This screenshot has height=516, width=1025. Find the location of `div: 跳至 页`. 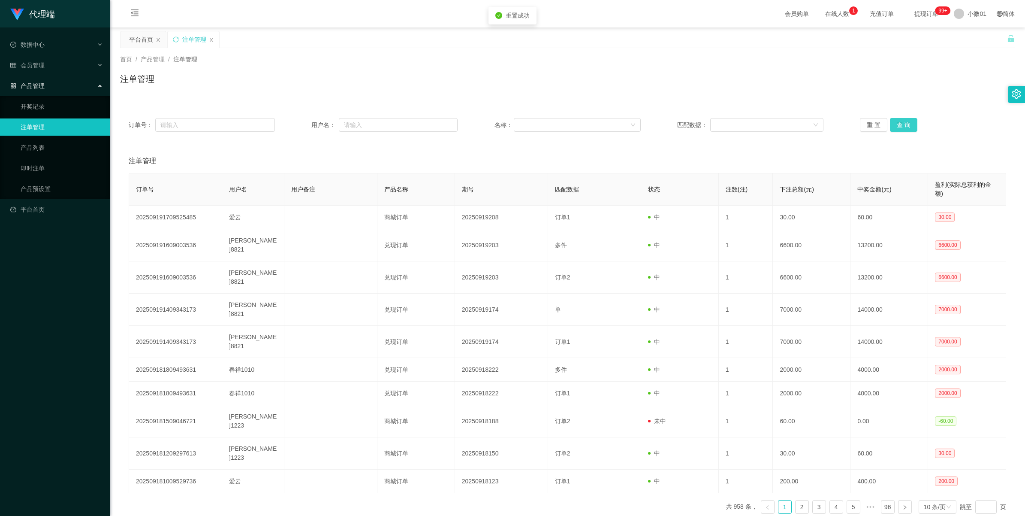

div: 跳至 页 is located at coordinates (983, 507).